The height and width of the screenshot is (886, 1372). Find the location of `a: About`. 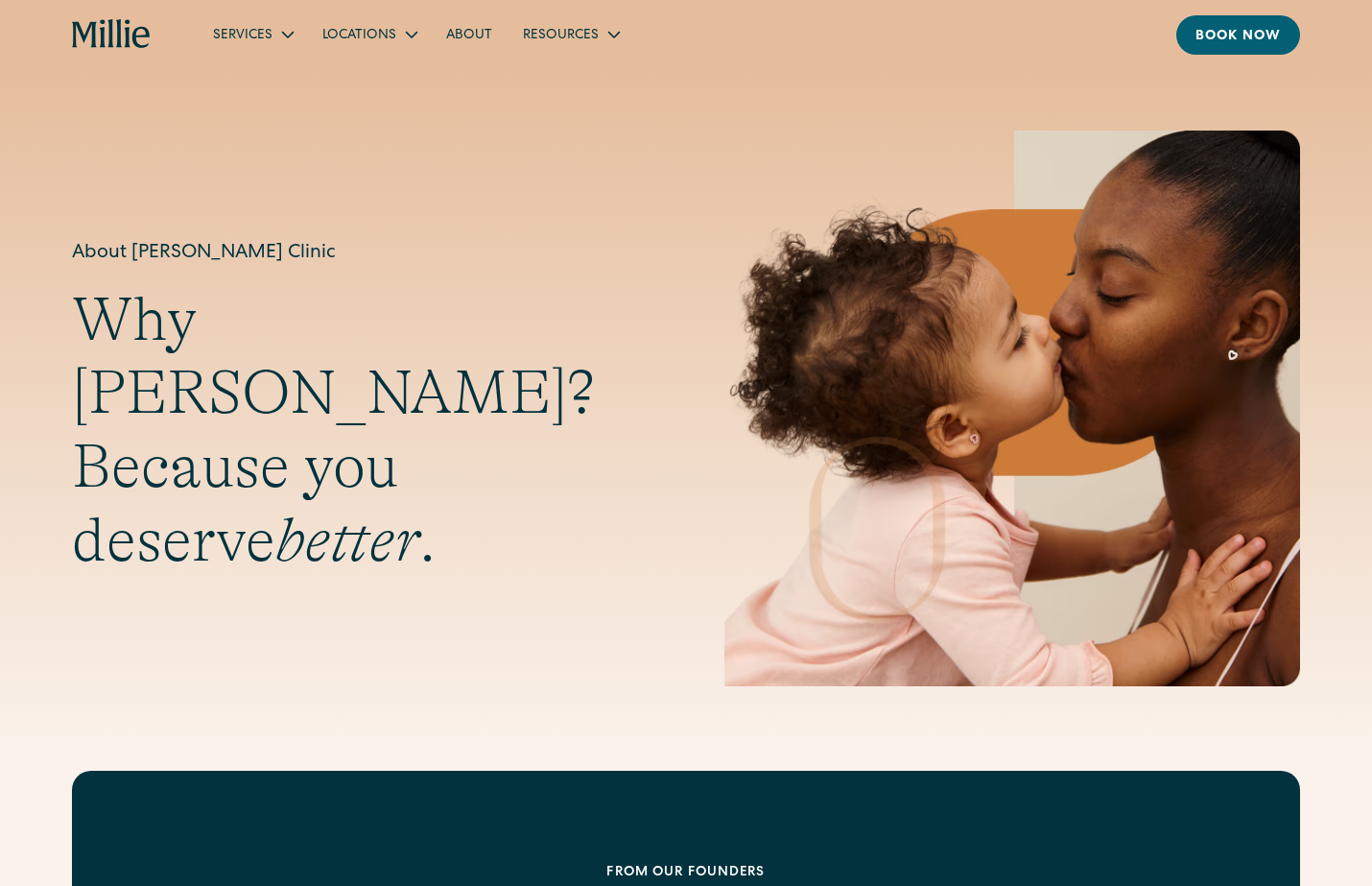

a: About is located at coordinates (469, 34).